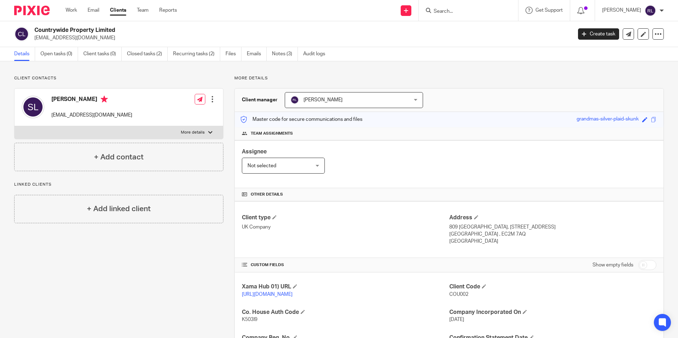 The image size is (678, 338). Describe the element at coordinates (102, 54) in the screenshot. I see `a: Client tasks (0)` at that location.